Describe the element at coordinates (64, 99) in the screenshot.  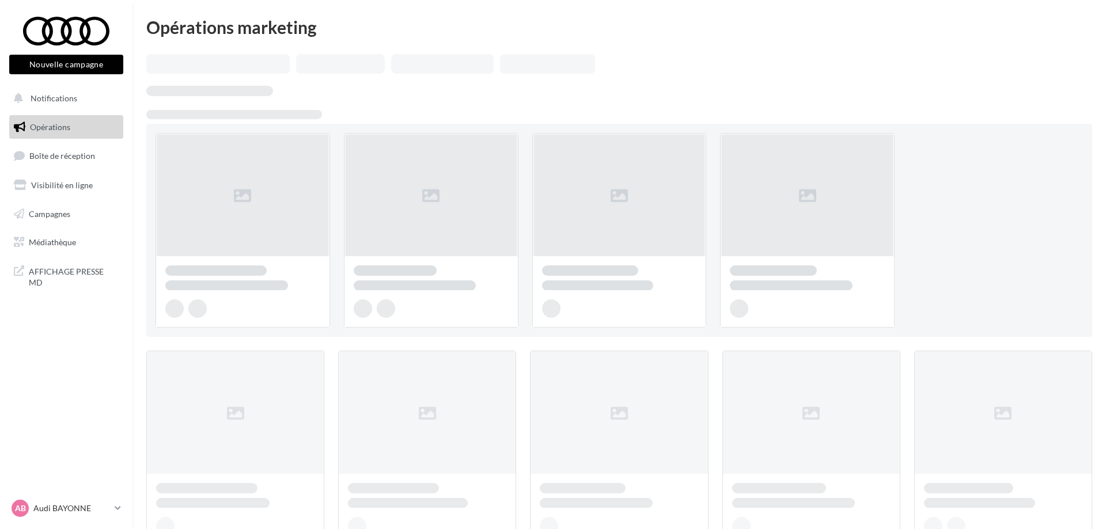
I see `button: Notifications` at that location.